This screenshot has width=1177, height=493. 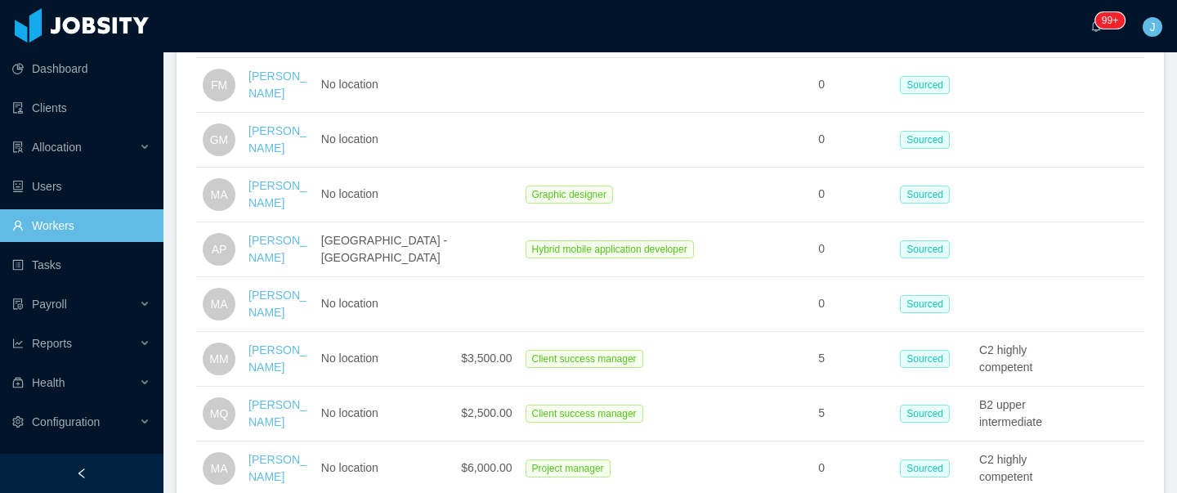 What do you see at coordinates (18, 422) in the screenshot?
I see `i: icon: setting` at bounding box center [18, 422].